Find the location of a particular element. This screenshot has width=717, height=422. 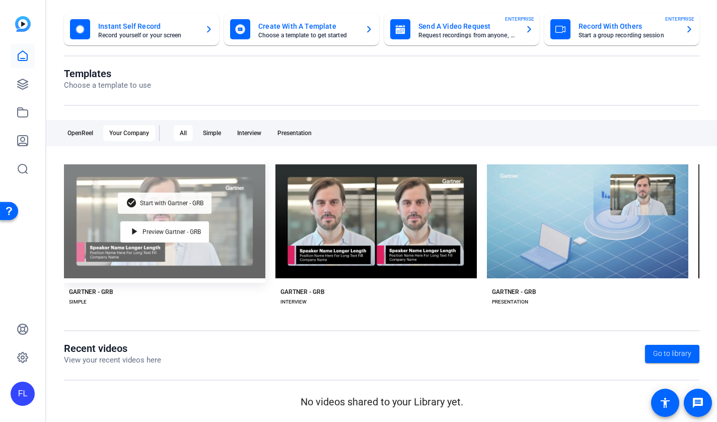

p: No videos shared to your Library yet. is located at coordinates (382, 401).